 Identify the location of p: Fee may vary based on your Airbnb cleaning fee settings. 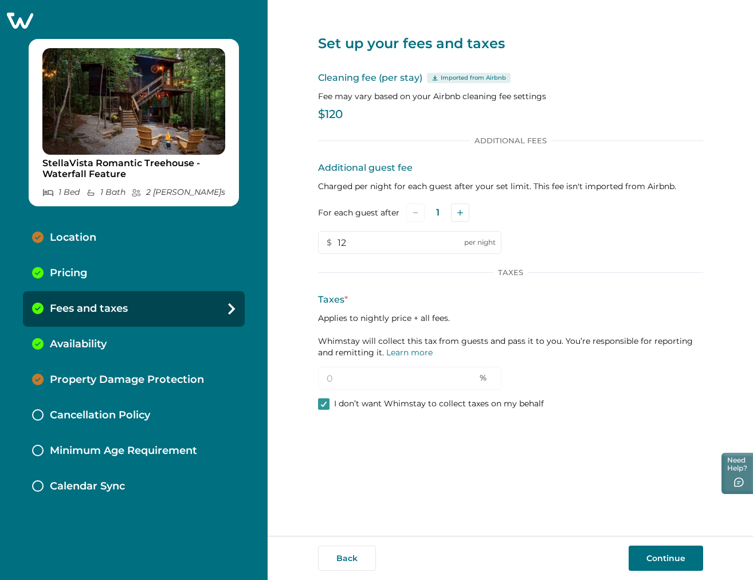
(511, 96).